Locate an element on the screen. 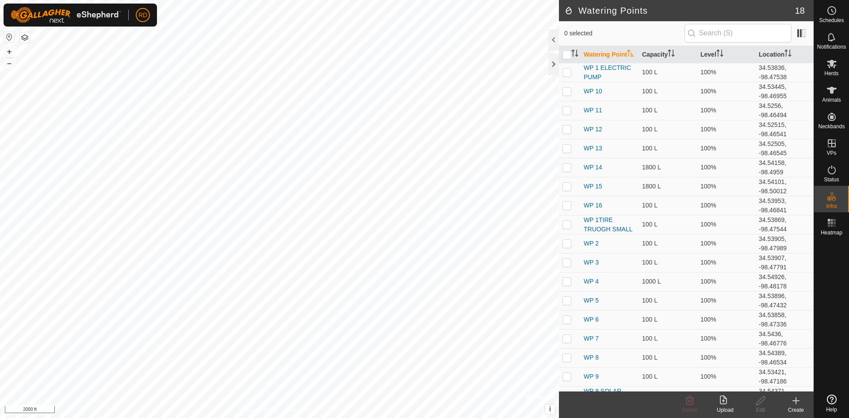 This screenshot has width=849, height=418. td: 34.53421, -98.47186 is located at coordinates (784, 376).